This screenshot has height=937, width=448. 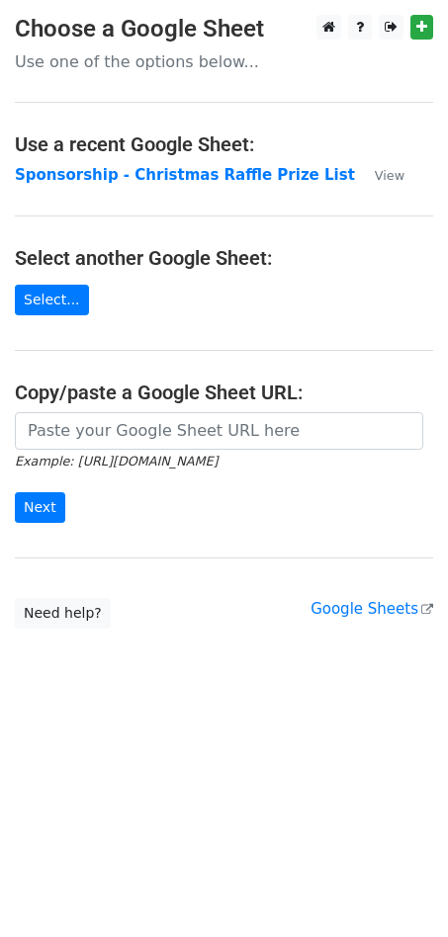 What do you see at coordinates (223, 61) in the screenshot?
I see `p: Use one of the options below...` at bounding box center [223, 61].